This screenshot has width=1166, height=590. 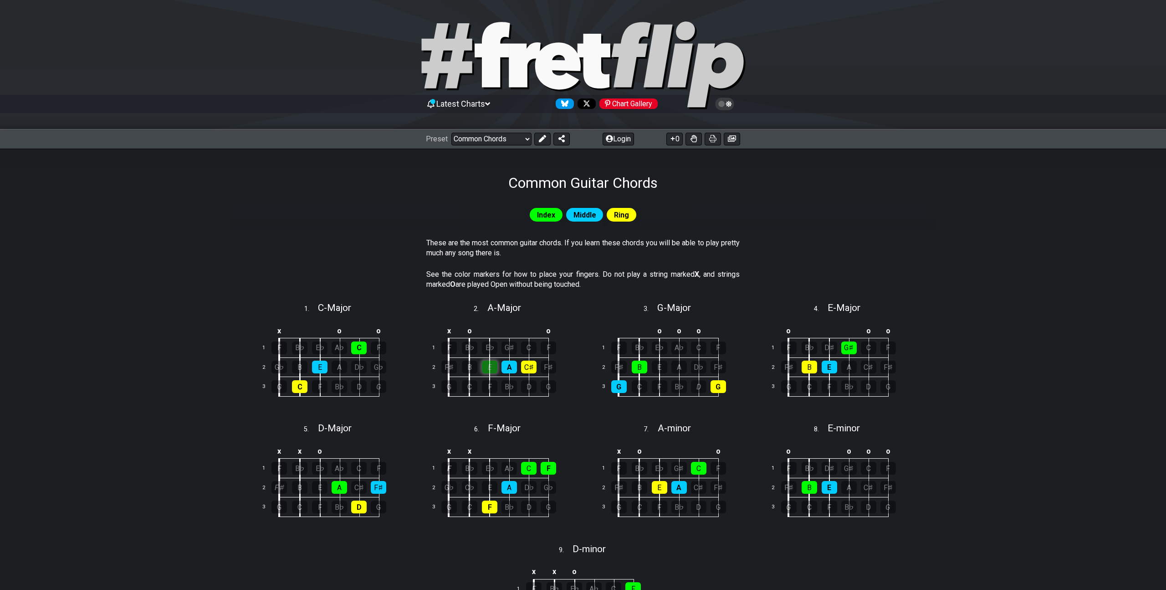 I want to click on div: E, so click(x=320, y=487).